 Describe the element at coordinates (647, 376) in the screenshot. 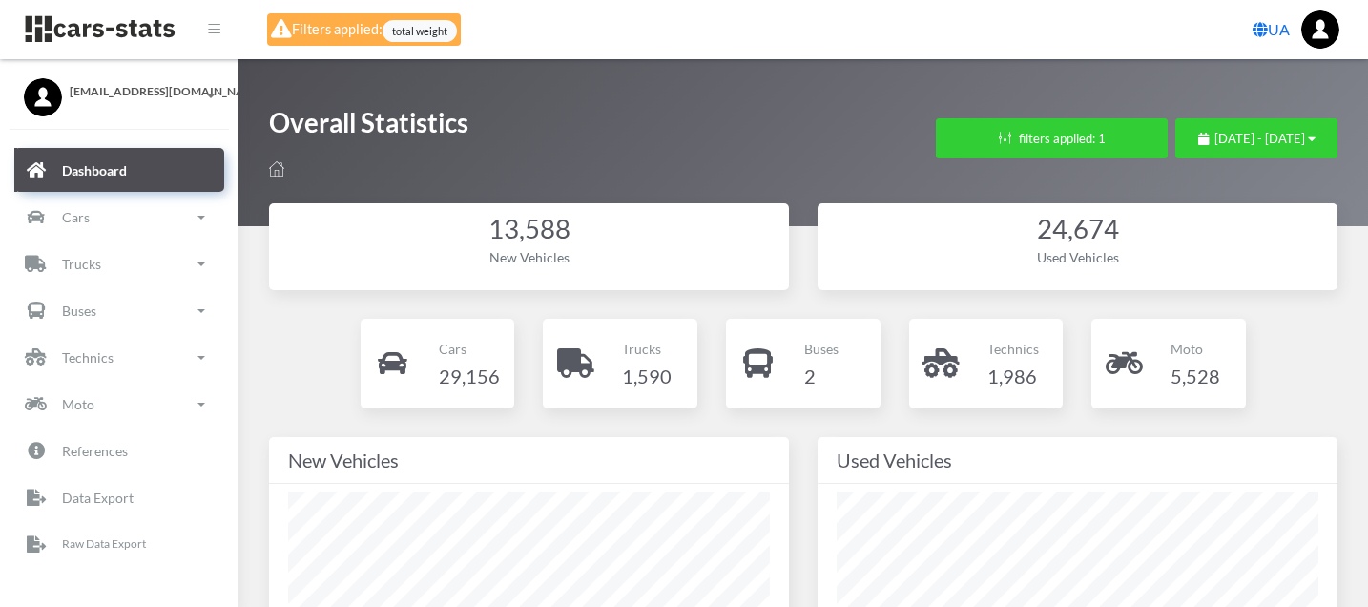

I see `h4: 1,590` at that location.